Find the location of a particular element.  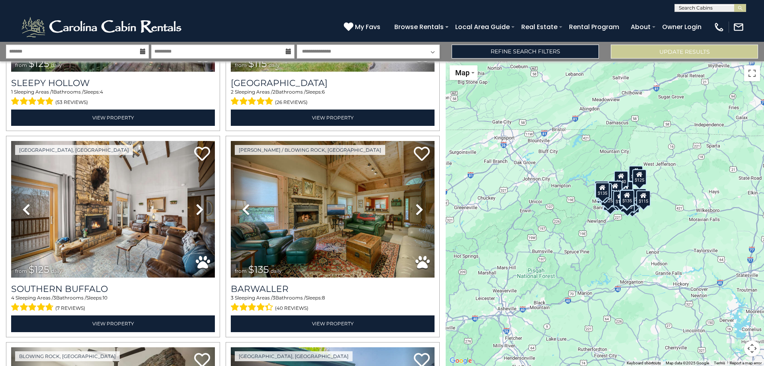

h3: Barwaller is located at coordinates (333, 288).